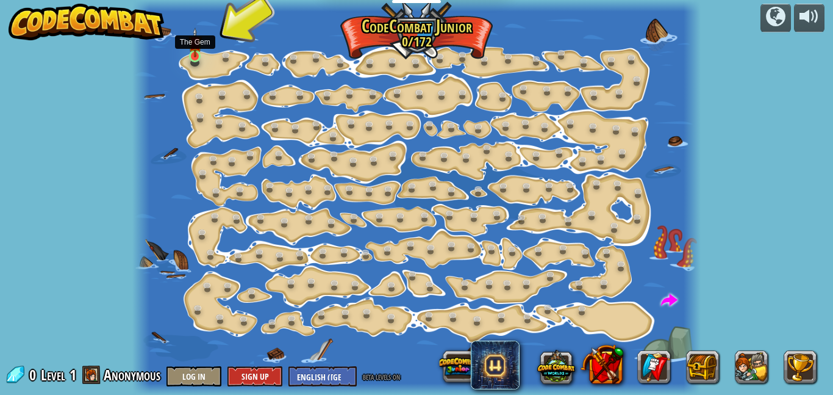  What do you see at coordinates (776, 18) in the screenshot?
I see `button: Campaigns` at bounding box center [776, 18].